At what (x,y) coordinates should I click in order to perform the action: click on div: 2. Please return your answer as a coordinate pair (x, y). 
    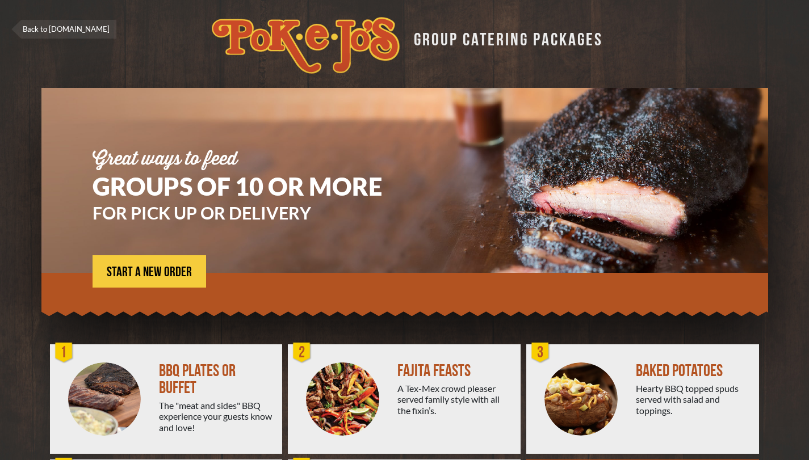
    Looking at the image, I should click on (302, 353).